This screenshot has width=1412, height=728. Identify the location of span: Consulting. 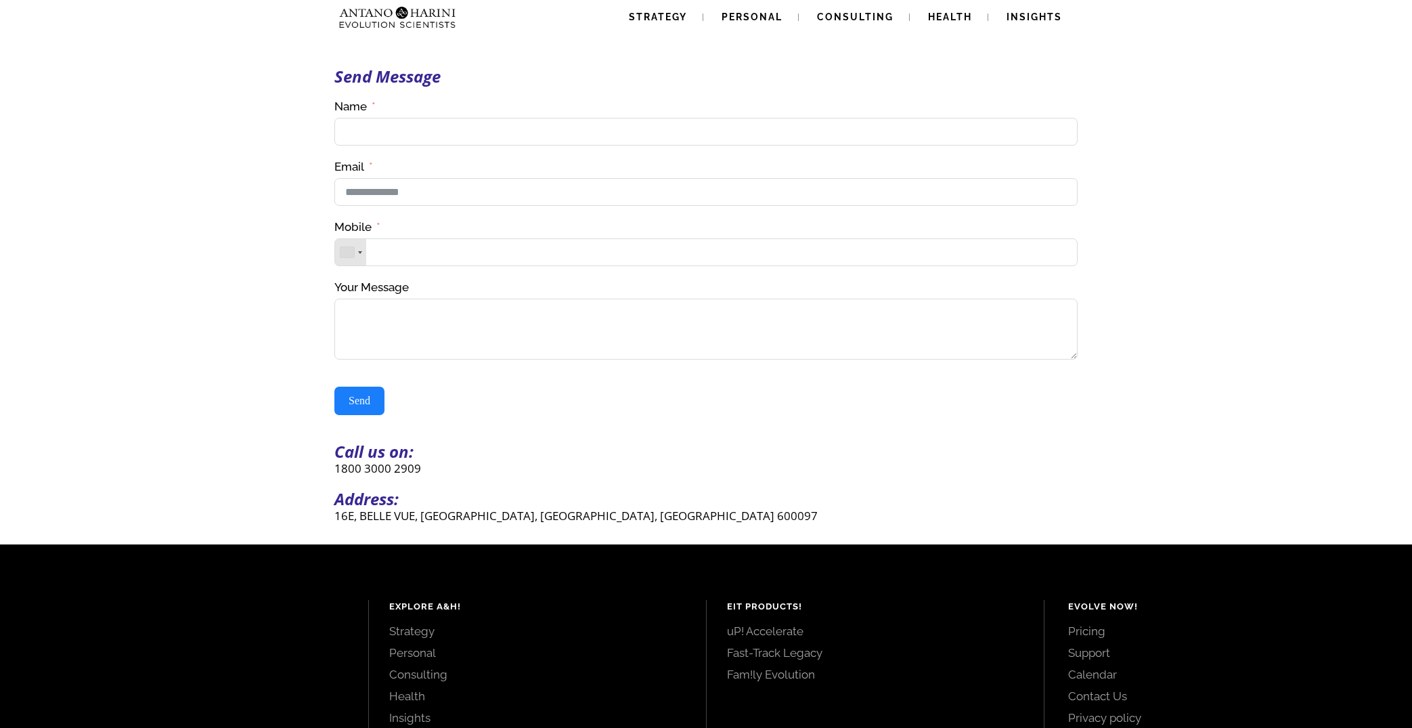
(855, 17).